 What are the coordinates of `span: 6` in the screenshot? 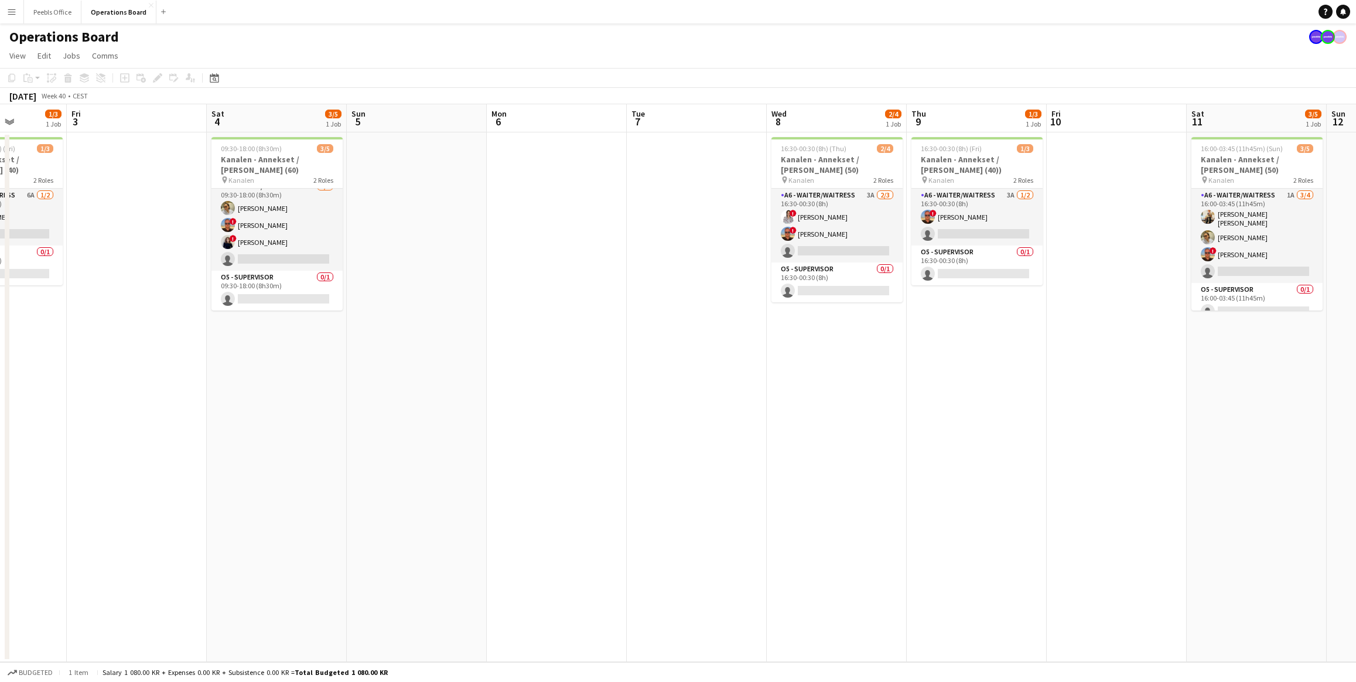 It's located at (498, 121).